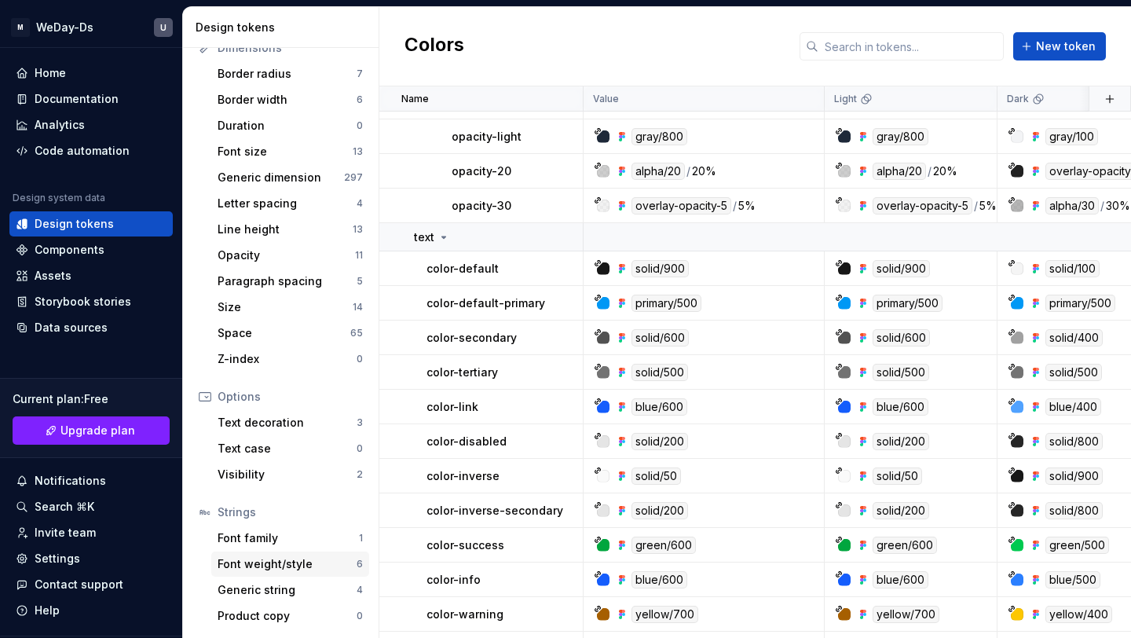 This screenshot has height=638, width=1131. What do you see at coordinates (471, 338) in the screenshot?
I see `p: color-secondary` at bounding box center [471, 338].